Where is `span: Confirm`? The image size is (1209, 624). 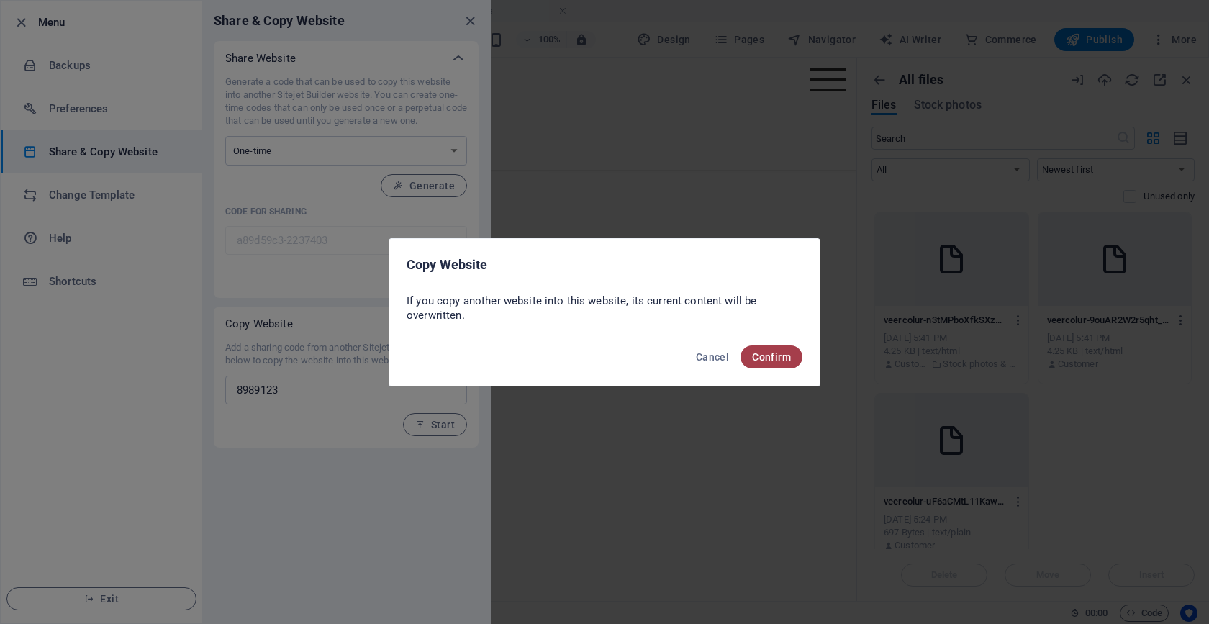 span: Confirm is located at coordinates (771, 357).